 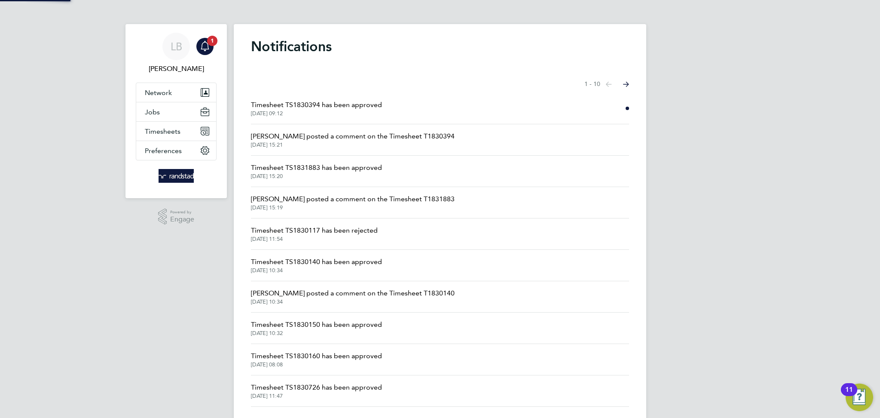 What do you see at coordinates (316, 324) in the screenshot?
I see `span: Timesheet TS1830150 has been approved` at bounding box center [316, 324].